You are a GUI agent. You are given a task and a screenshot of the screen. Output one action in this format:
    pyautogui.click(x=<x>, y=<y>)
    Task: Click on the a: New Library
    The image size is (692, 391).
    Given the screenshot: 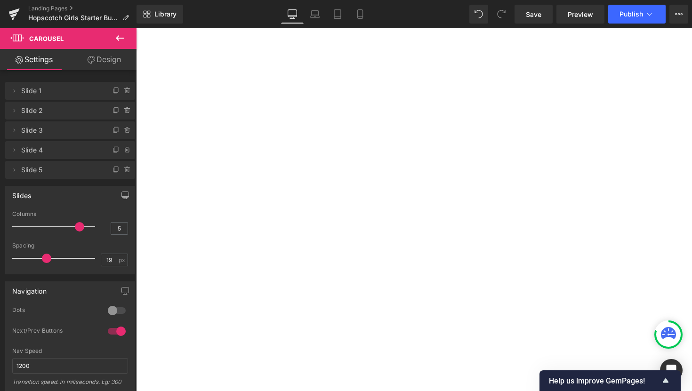 What is the action you would take?
    pyautogui.click(x=160, y=14)
    